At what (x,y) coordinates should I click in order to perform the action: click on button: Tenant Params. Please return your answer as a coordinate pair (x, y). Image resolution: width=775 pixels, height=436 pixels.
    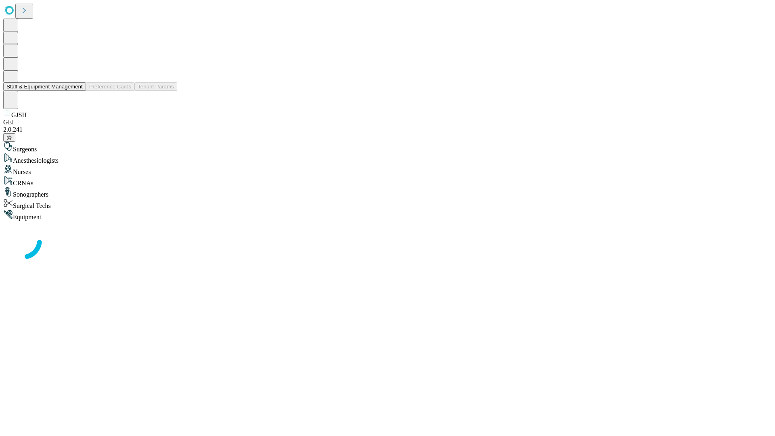
    Looking at the image, I should click on (156, 86).